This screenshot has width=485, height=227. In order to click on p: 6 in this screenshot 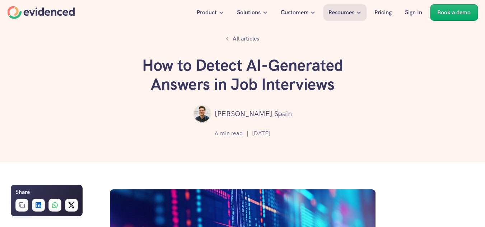, I will do `click(217, 134)`.